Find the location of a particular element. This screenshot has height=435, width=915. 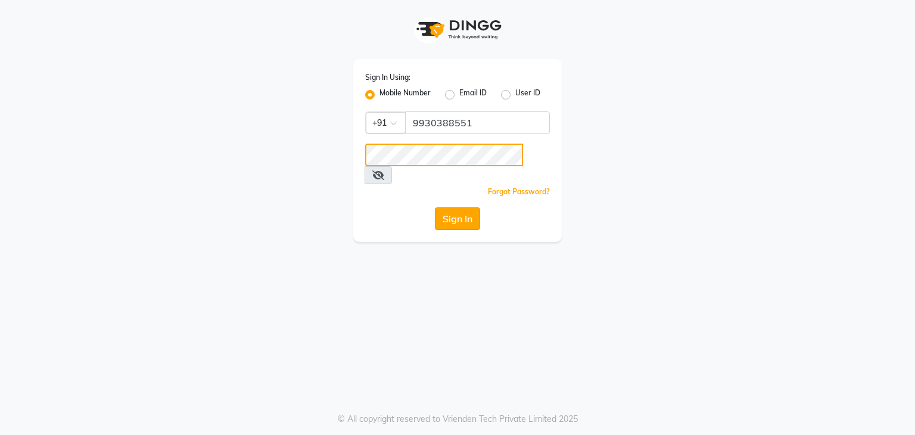

button: Sign In is located at coordinates (457, 219).